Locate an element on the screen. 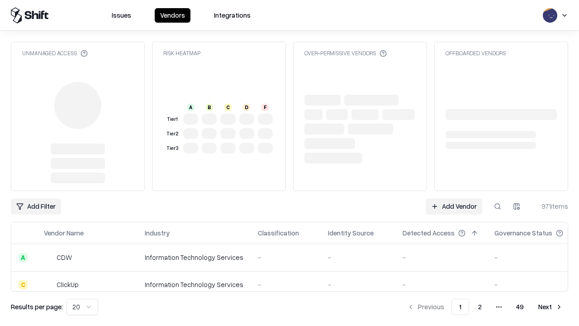  div: Detected Access is located at coordinates (428, 233).